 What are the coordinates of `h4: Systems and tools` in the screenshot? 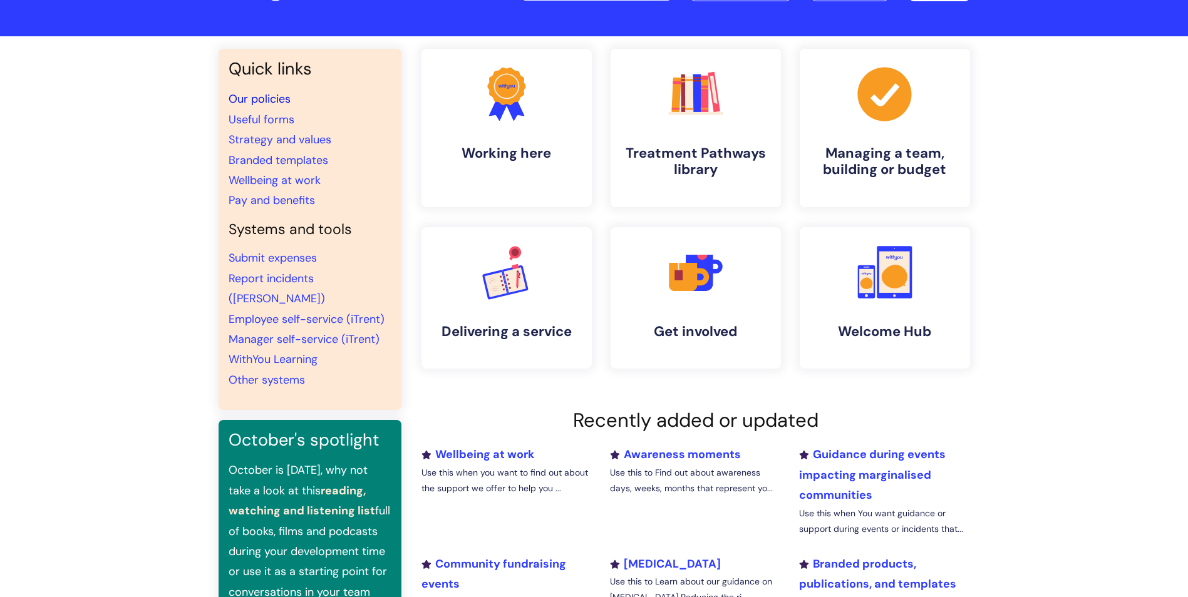 It's located at (310, 230).